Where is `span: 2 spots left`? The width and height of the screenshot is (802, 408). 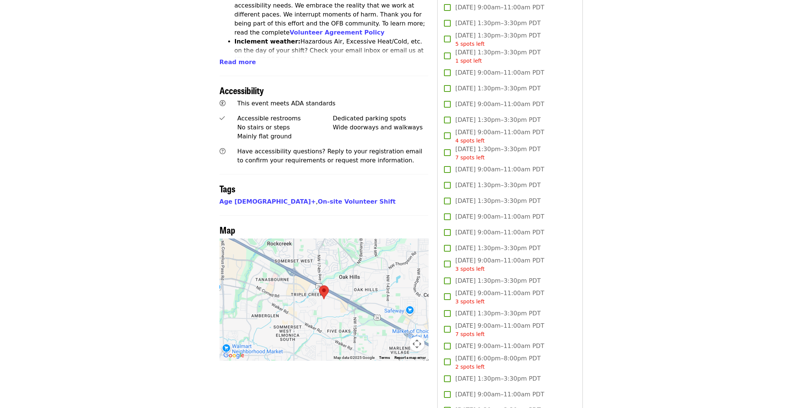 span: 2 spots left is located at coordinates (470, 367).